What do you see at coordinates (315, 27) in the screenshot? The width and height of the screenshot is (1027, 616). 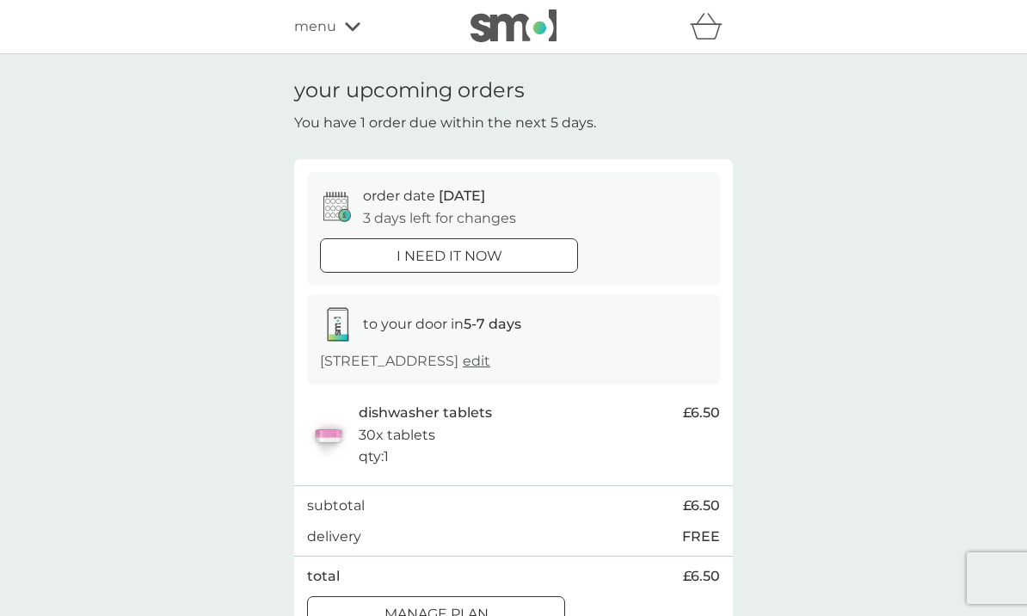 I see `span: menu` at bounding box center [315, 27].